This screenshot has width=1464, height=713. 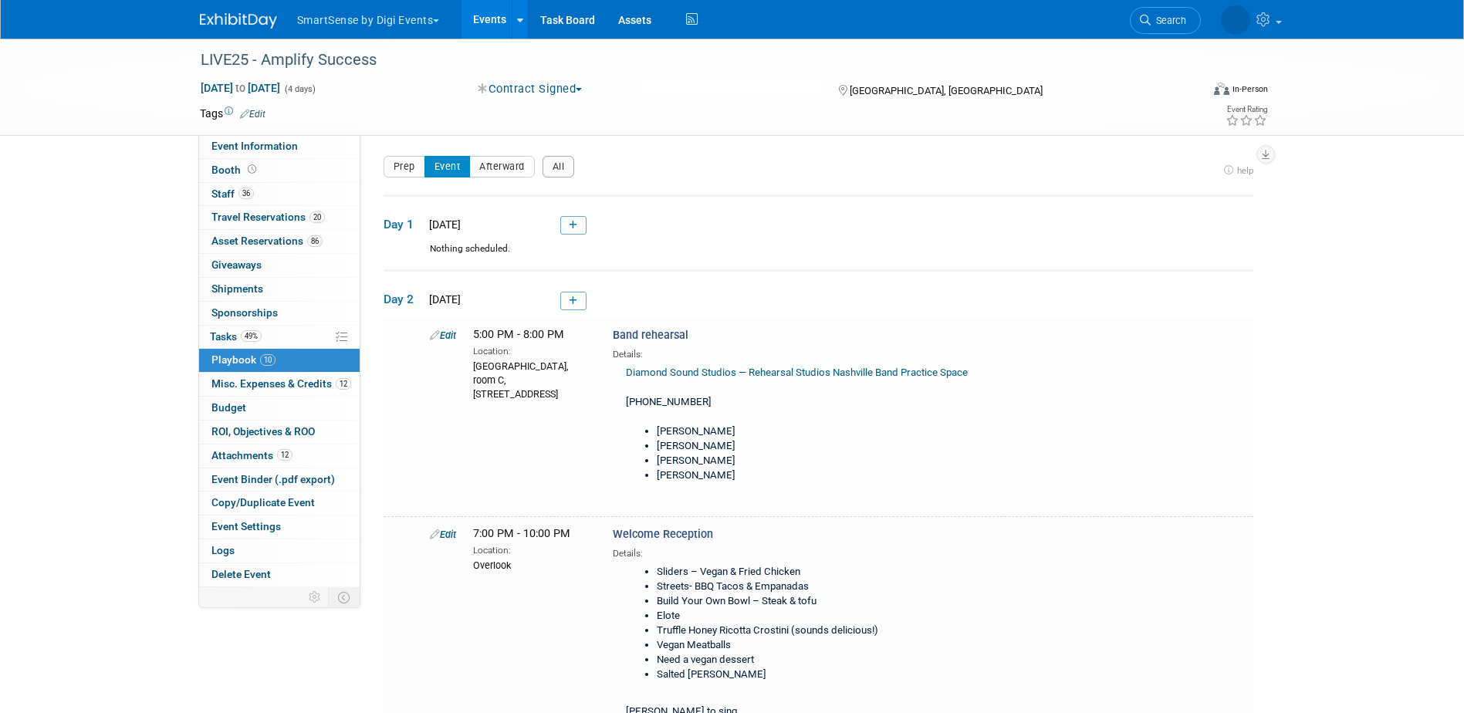 I want to click on span: 10, so click(x=268, y=360).